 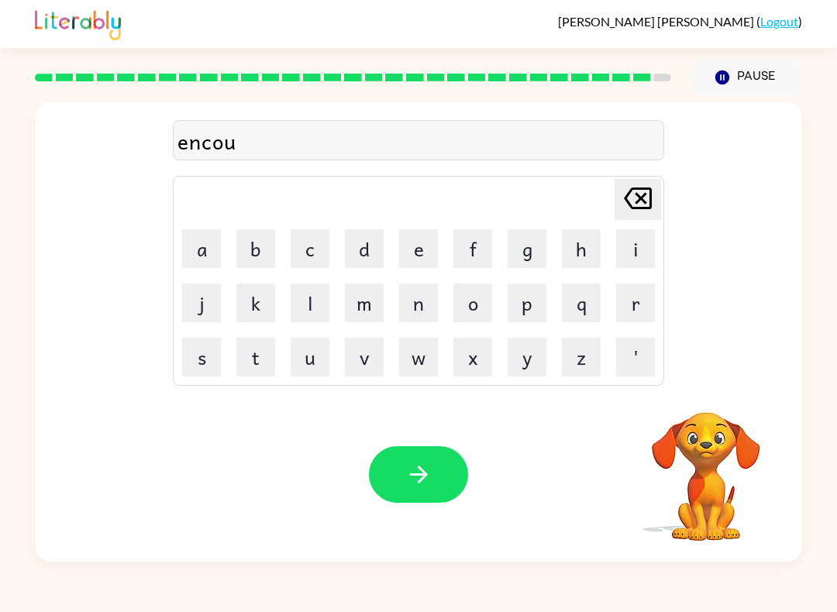 What do you see at coordinates (364, 249) in the screenshot?
I see `button: d` at bounding box center [364, 249].